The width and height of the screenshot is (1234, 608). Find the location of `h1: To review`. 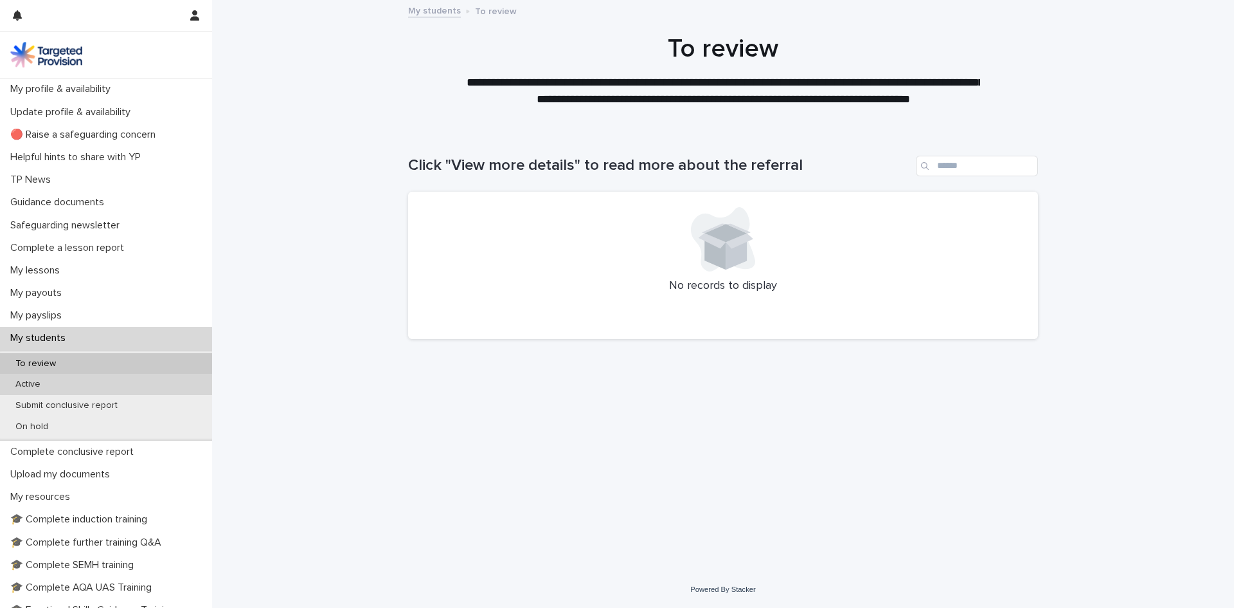

h1: To review is located at coordinates (723, 49).